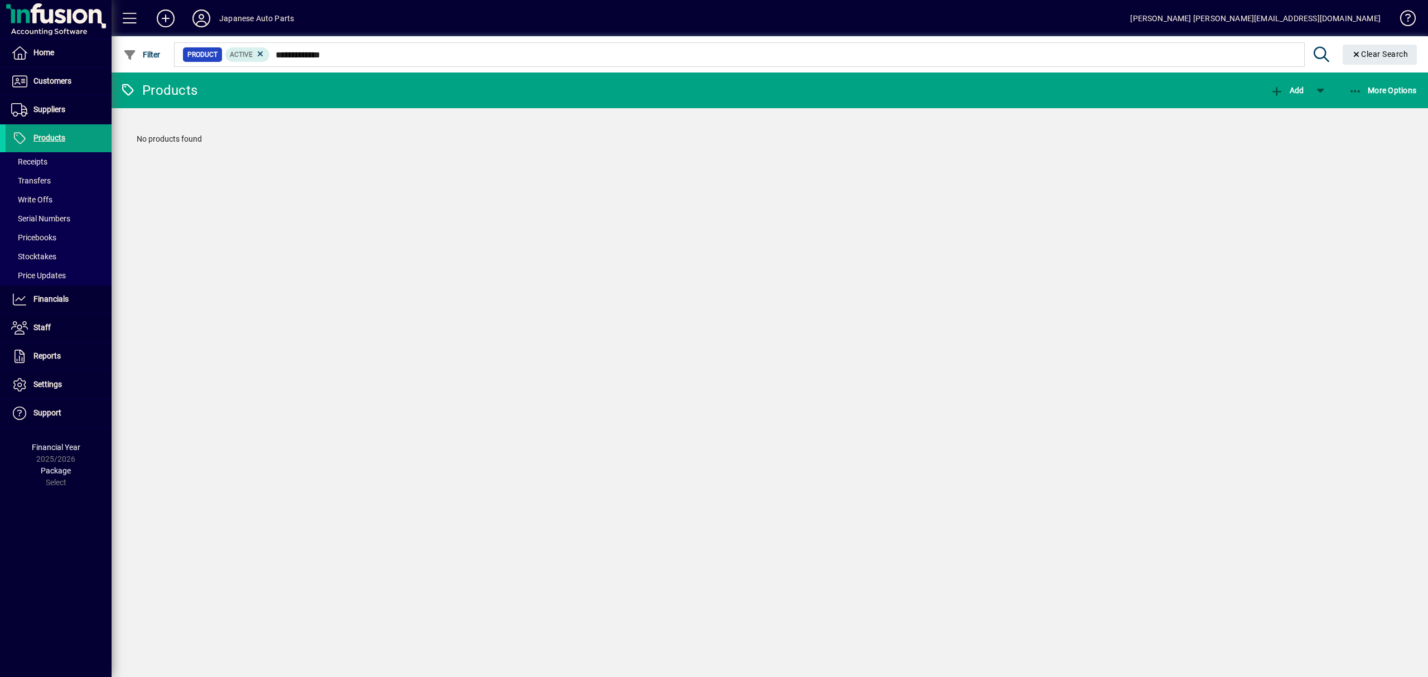 The image size is (1428, 677). Describe the element at coordinates (203, 55) in the screenshot. I see `span: Product` at that location.